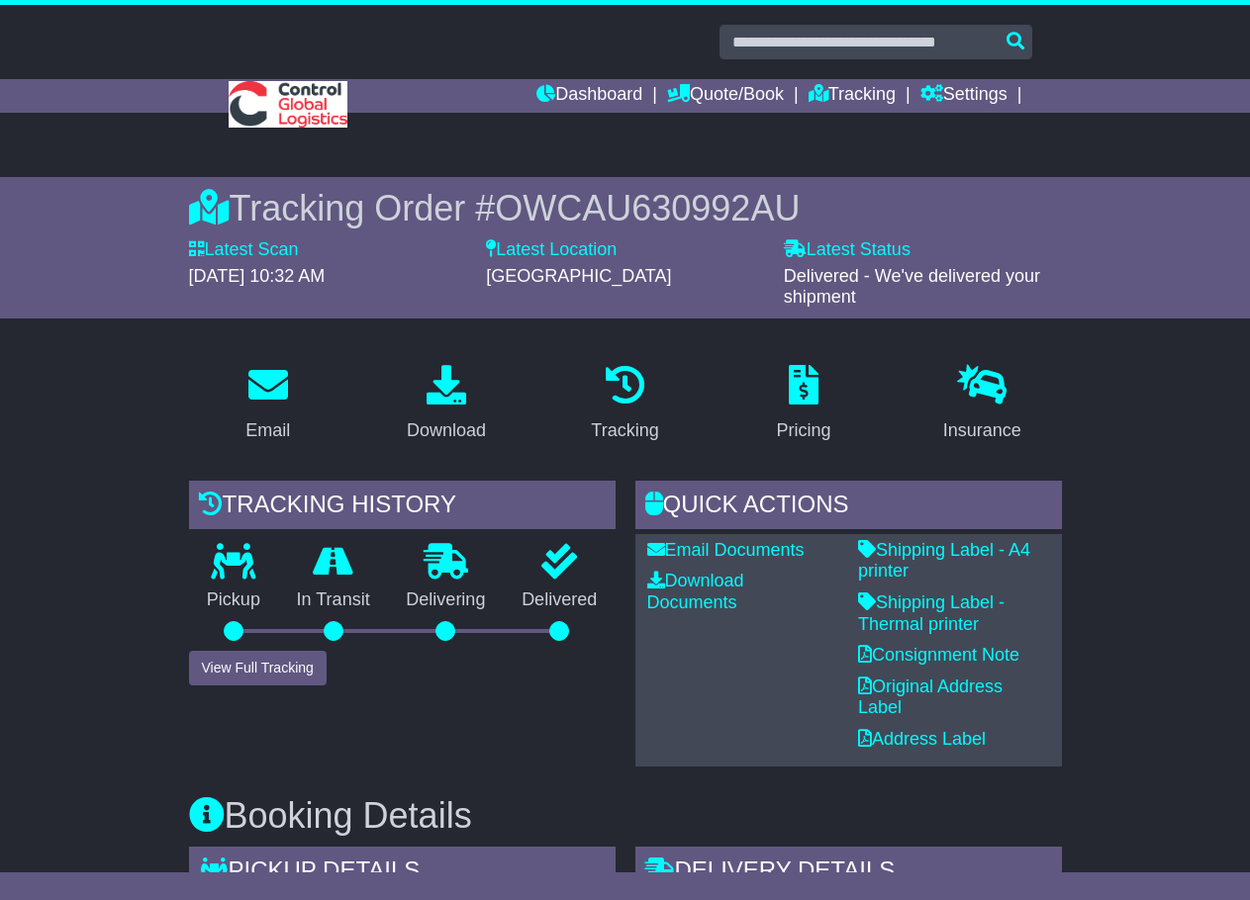  What do you see at coordinates (589, 96) in the screenshot?
I see `a: Dashboard` at bounding box center [589, 96].